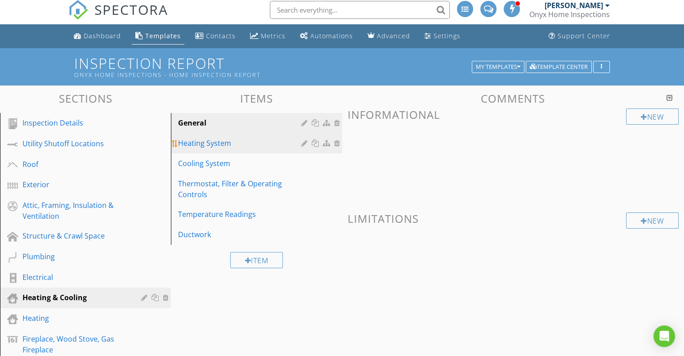 The height and width of the screenshot is (356, 684). Describe the element at coordinates (388, 36) in the screenshot. I see `a: Advanced` at that location.